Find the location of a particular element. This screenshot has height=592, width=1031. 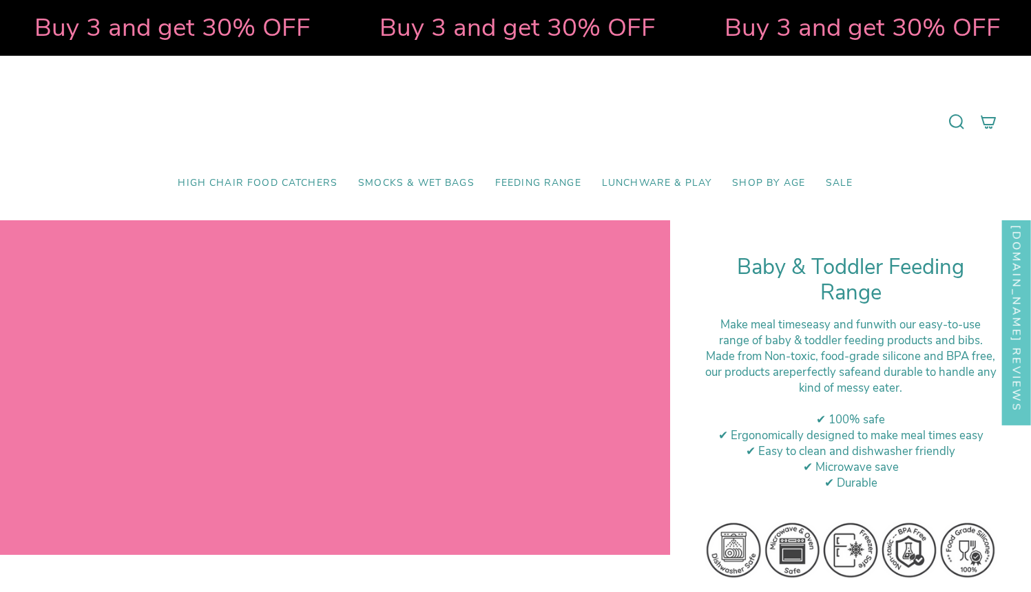

span: Feeding Range is located at coordinates (538, 183).